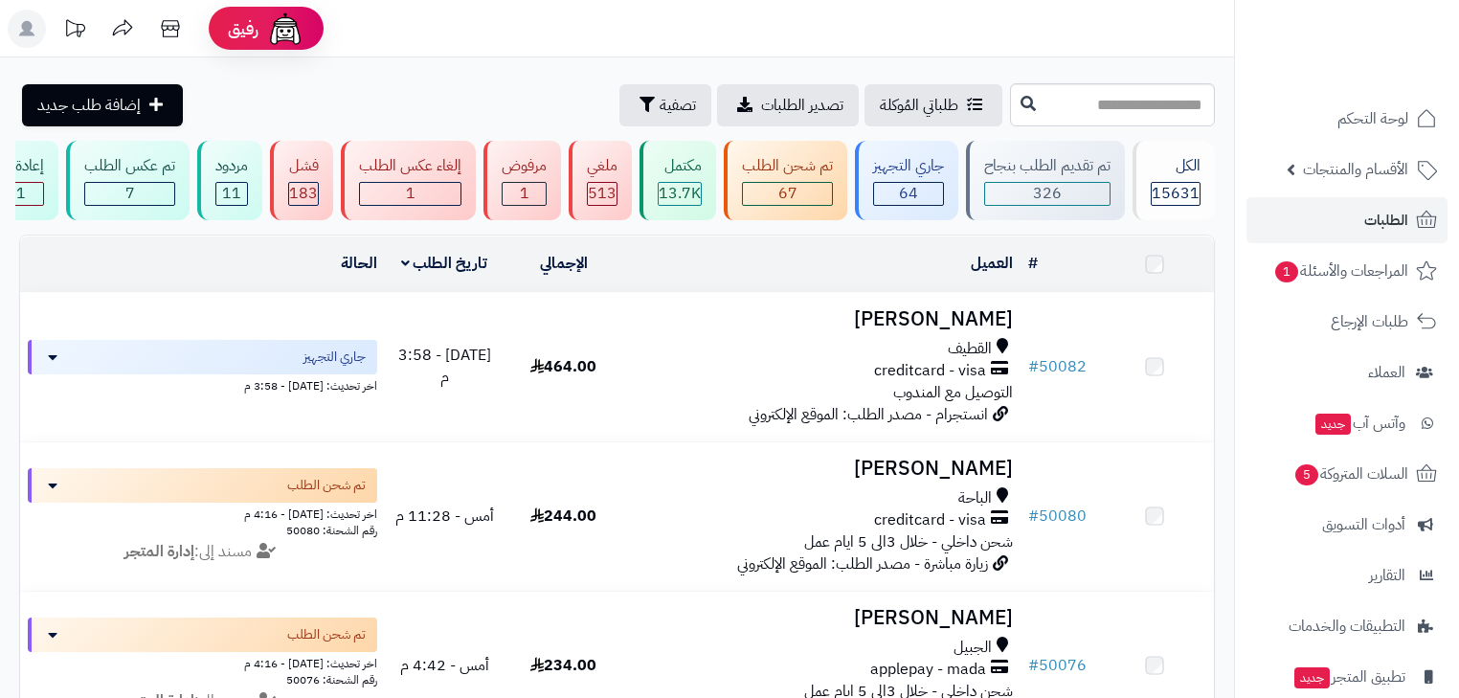 This screenshot has width=1459, height=698. Describe the element at coordinates (665, 105) in the screenshot. I see `button: تصفية` at that location.